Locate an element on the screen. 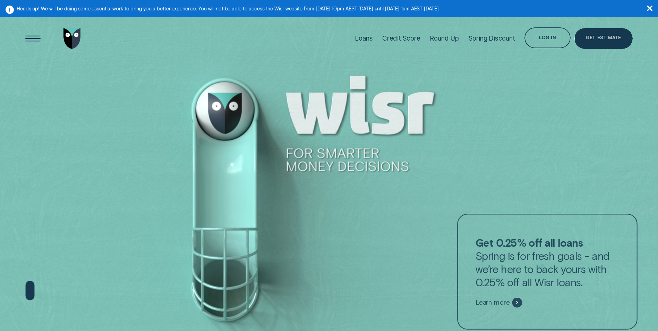 Image resolution: width=658 pixels, height=331 pixels. div: Round Up is located at coordinates (444, 38).